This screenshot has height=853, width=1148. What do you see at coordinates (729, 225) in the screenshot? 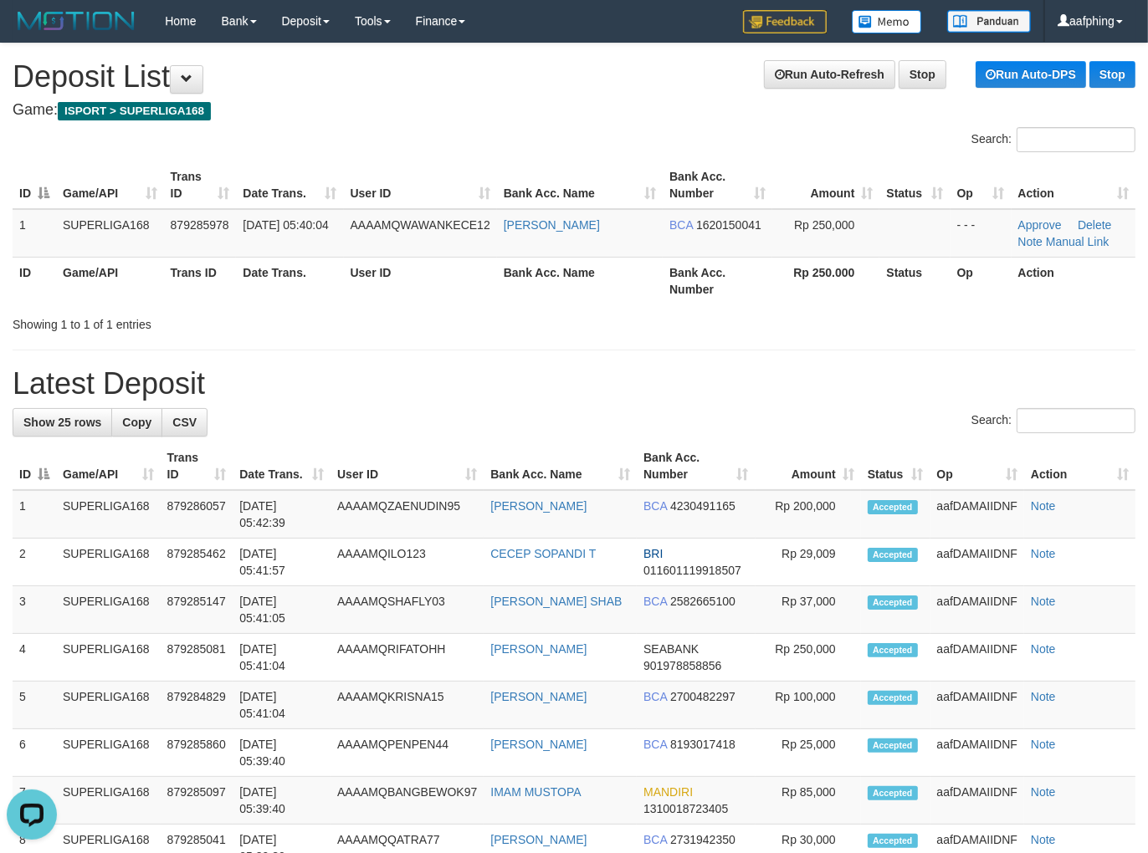
I see `span: Copy 1620150041 to clipboard` at bounding box center [729, 225].